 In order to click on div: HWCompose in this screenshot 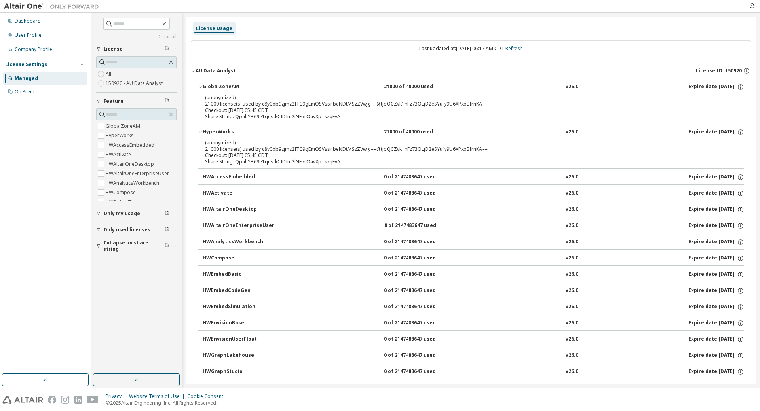, I will do `click(238, 258)`.